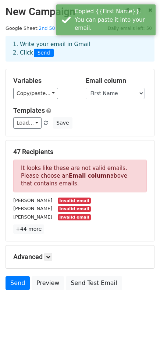 The image size is (160, 352). What do you see at coordinates (44, 53) in the screenshot?
I see `span: Send` at bounding box center [44, 53].